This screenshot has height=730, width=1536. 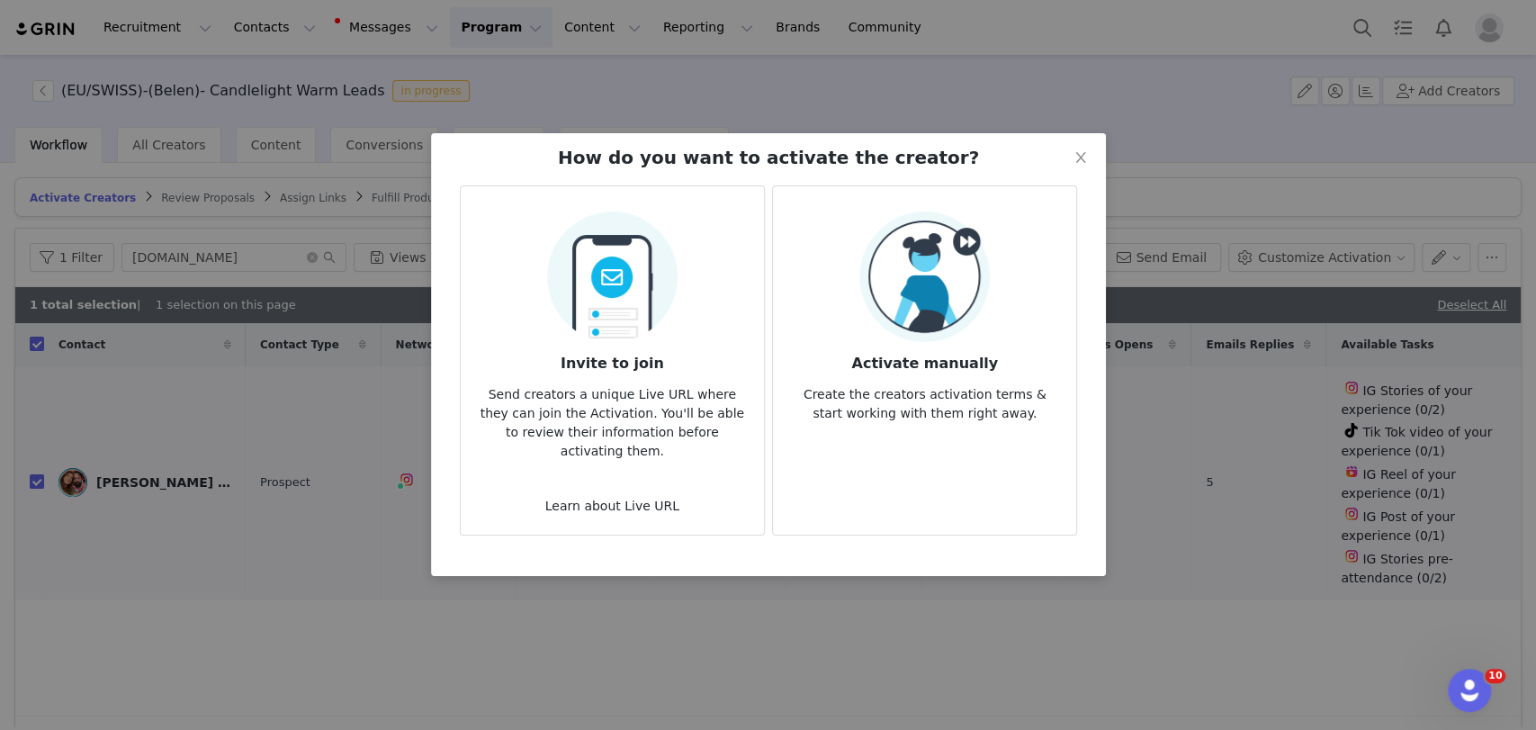 What do you see at coordinates (1080, 158) in the screenshot?
I see `button: Close` at bounding box center [1080, 158].